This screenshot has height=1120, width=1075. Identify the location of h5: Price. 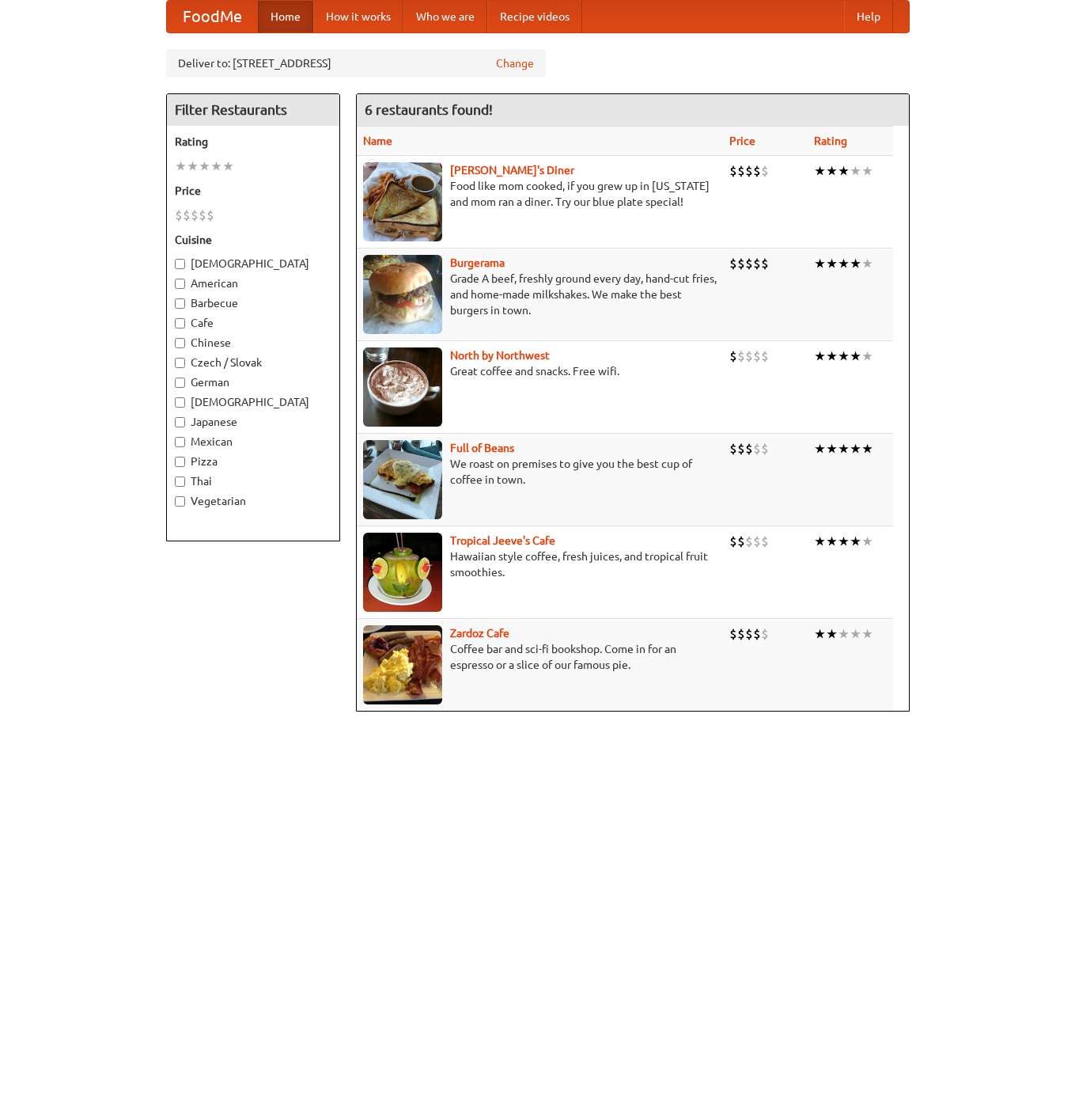
(253, 191).